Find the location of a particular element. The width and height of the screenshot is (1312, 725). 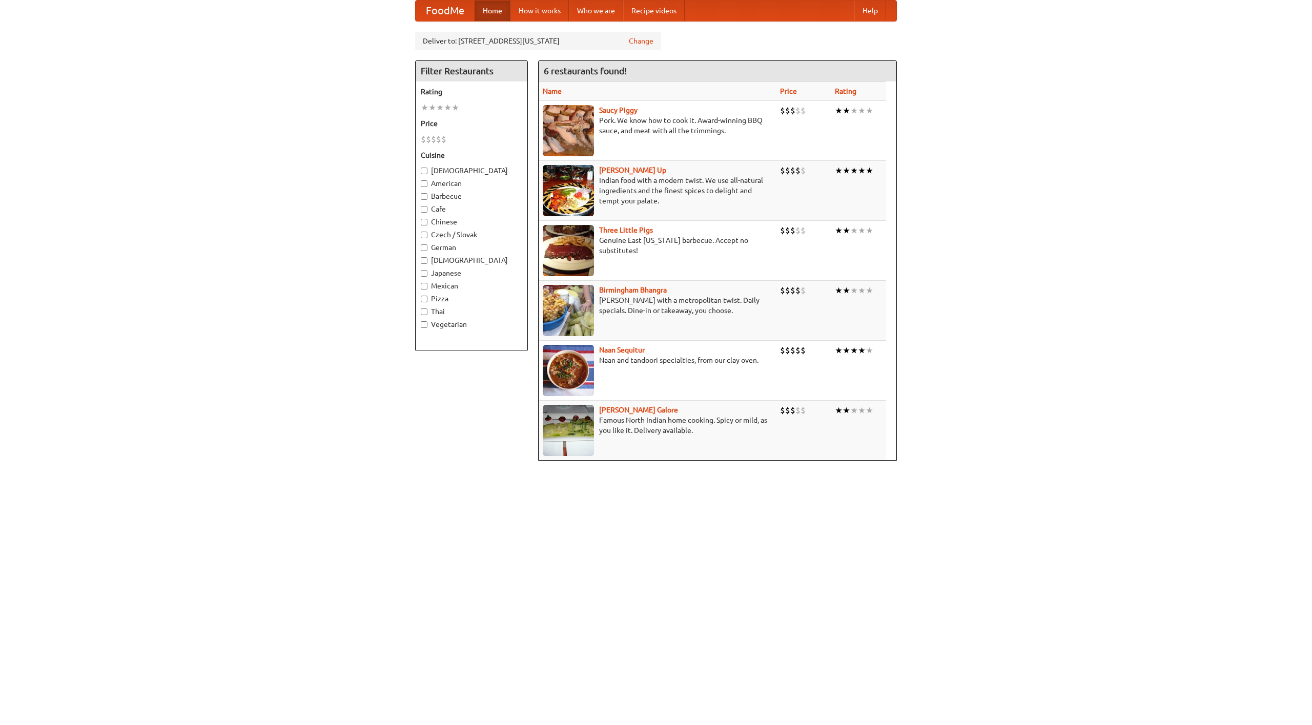

a: Price is located at coordinates (788, 91).